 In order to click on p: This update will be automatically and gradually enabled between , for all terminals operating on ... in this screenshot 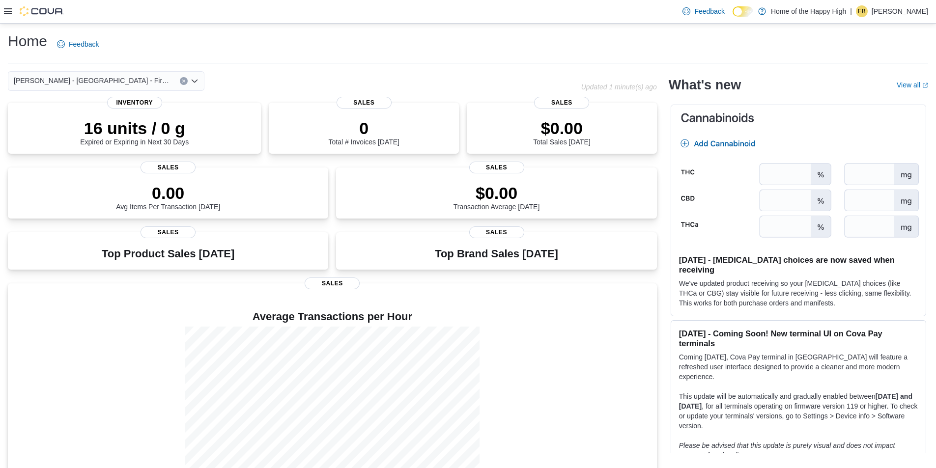, I will do `click(799, 411)`.